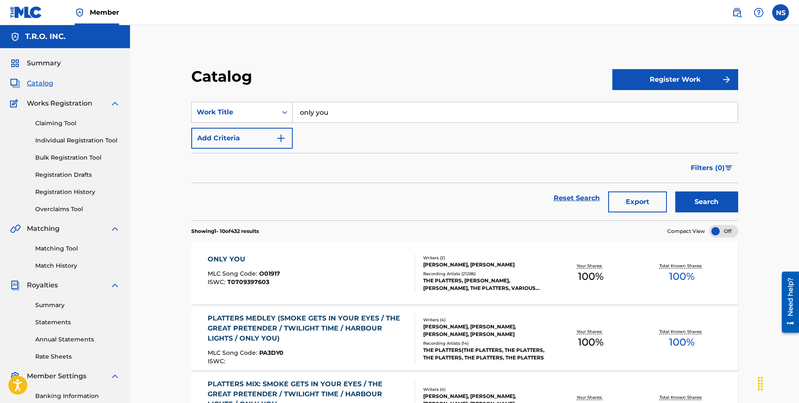  Describe the element at coordinates (576, 198) in the screenshot. I see `a: Reset Search` at that location.